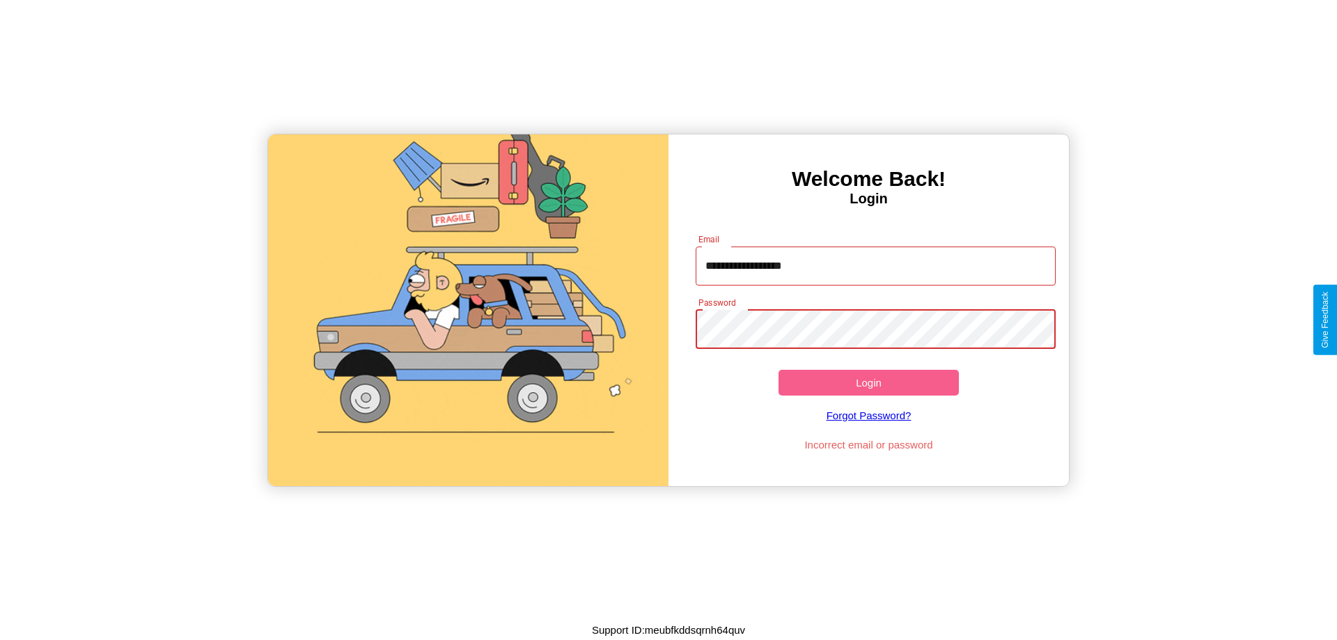 The height and width of the screenshot is (640, 1337). What do you see at coordinates (717, 302) in the screenshot?
I see `label: Password` at bounding box center [717, 302].